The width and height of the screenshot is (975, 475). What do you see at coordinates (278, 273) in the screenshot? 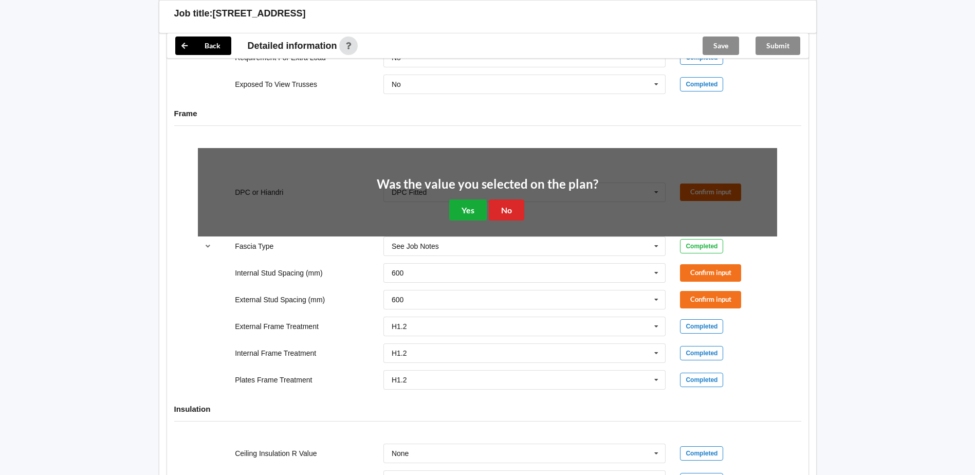
I see `label: Internal Stud Spacing (mm)` at bounding box center [278, 273].